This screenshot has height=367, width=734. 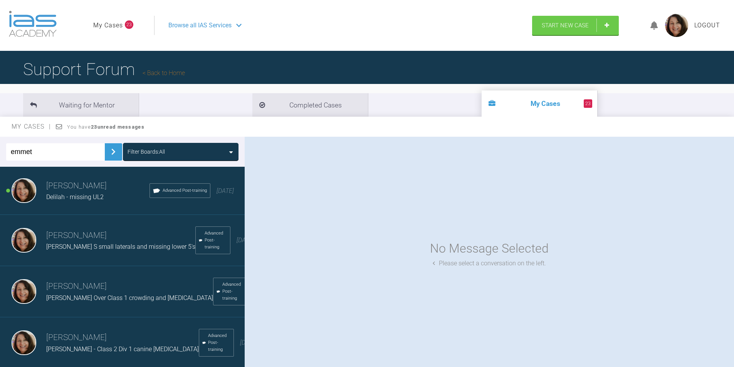 What do you see at coordinates (146, 152) in the screenshot?
I see `div: Filter Boards: All` at bounding box center [146, 152].